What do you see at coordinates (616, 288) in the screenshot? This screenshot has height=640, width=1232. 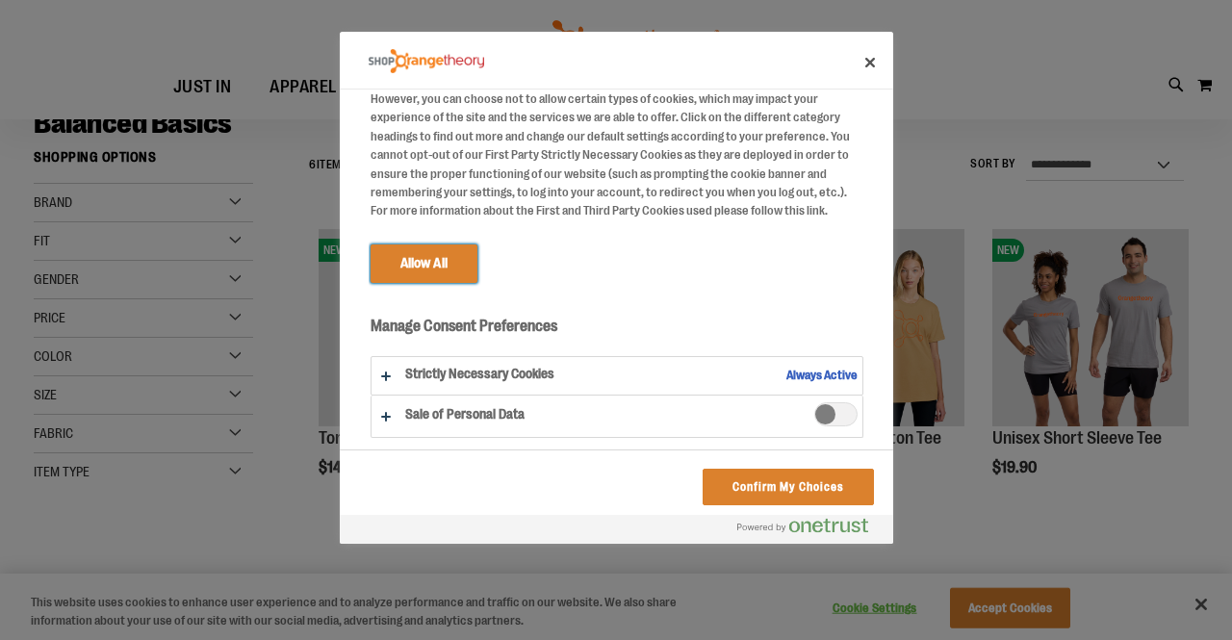 I see `div: Do Not Sell My Personal Information` at bounding box center [616, 288].